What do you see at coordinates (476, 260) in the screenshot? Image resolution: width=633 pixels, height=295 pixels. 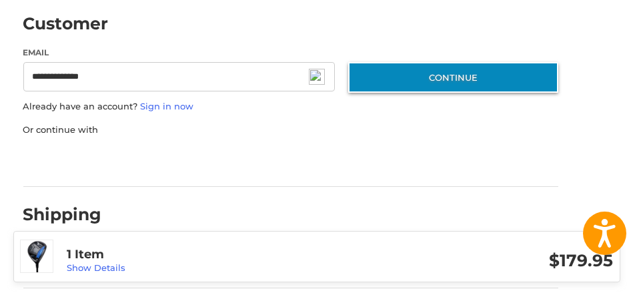 I see `h3: $179.95` at bounding box center [476, 260].